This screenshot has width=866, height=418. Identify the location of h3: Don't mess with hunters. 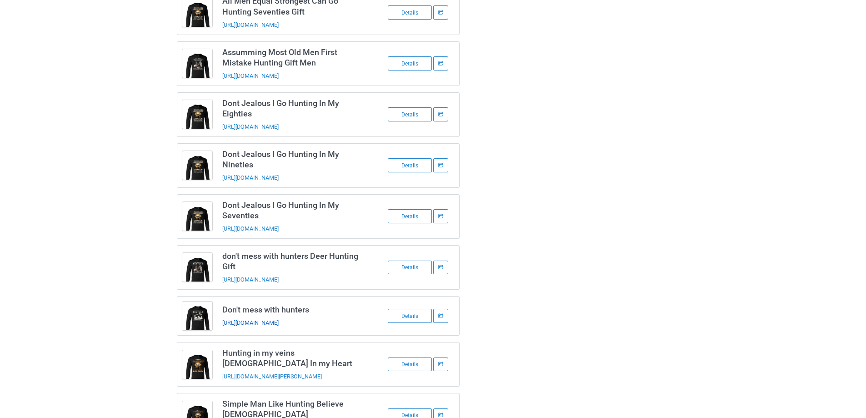
(294, 309).